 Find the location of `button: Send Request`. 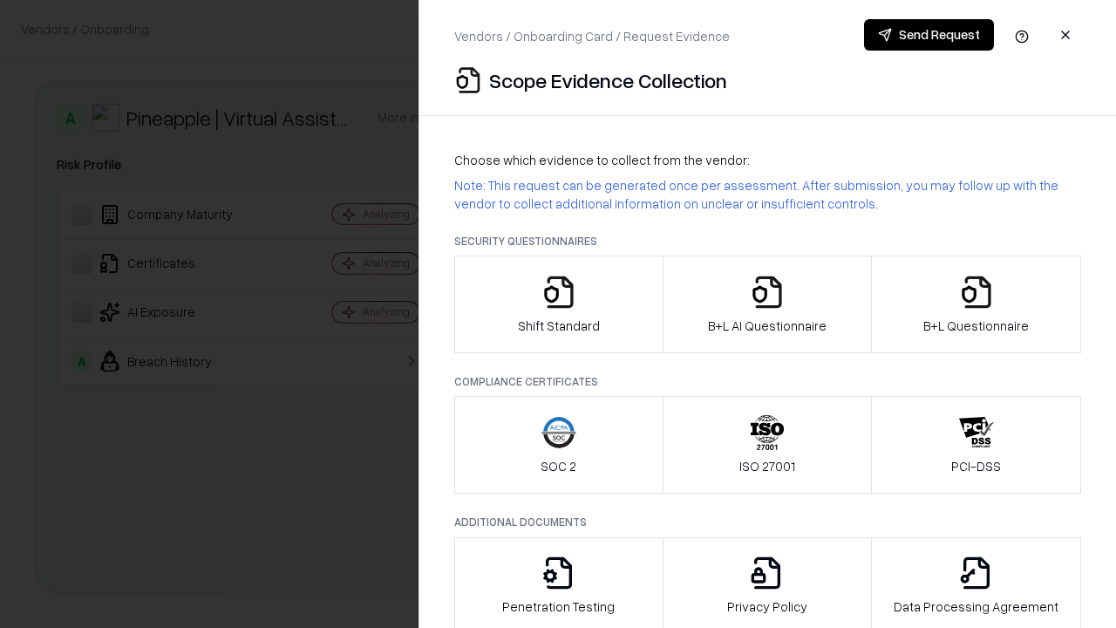

button: Send Request is located at coordinates (929, 35).